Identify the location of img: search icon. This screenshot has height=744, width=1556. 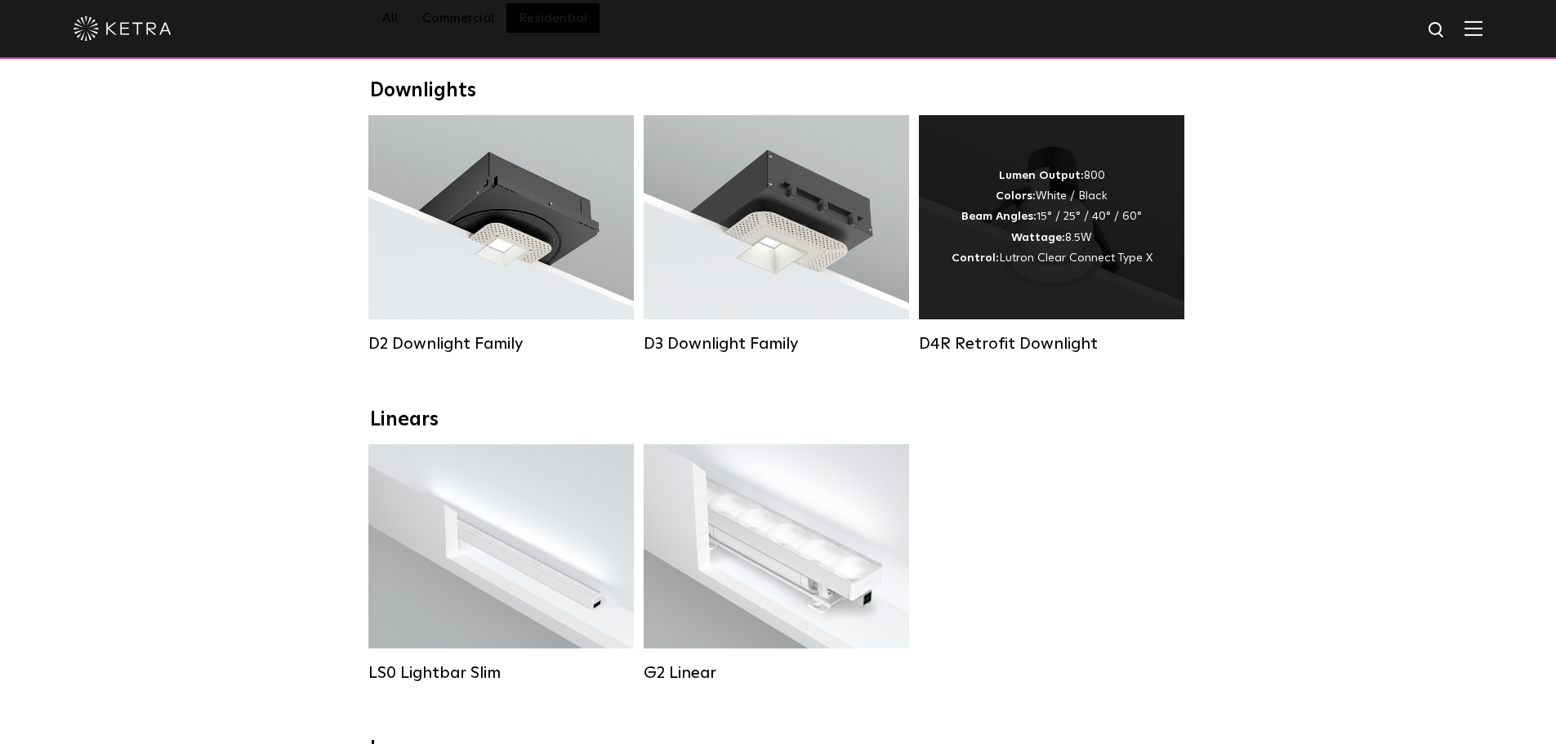
(1436, 30).